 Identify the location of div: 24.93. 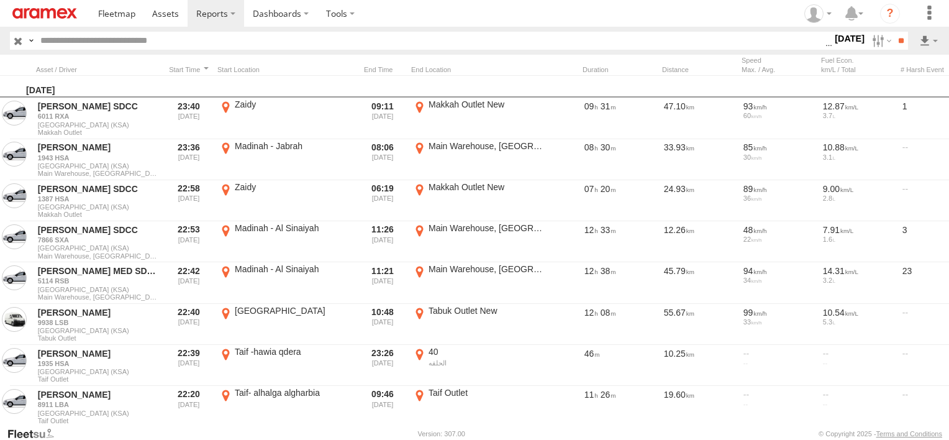
(699, 201).